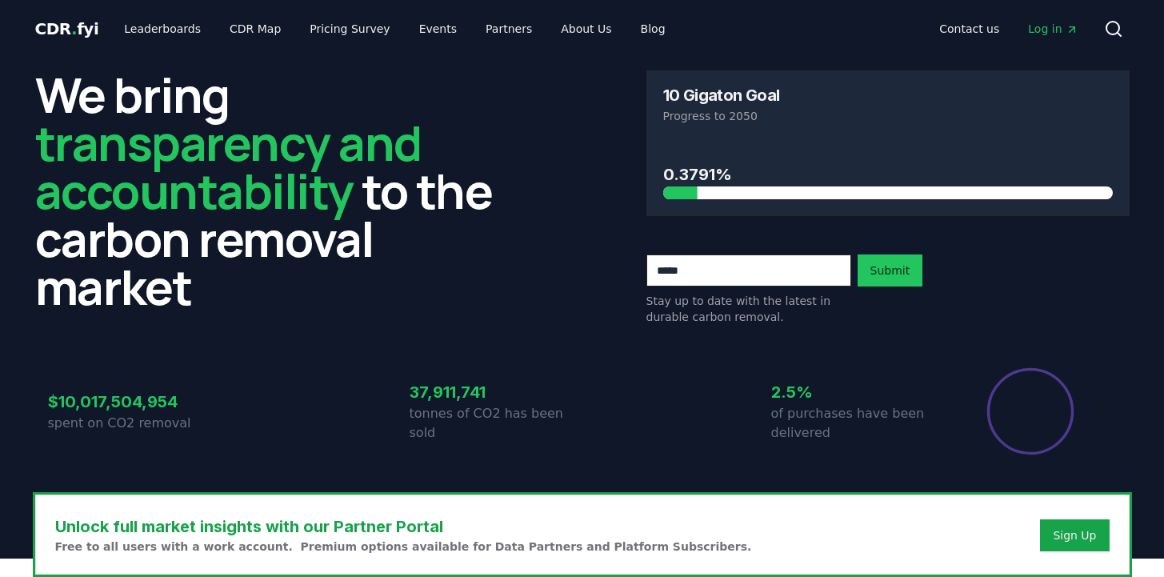 This screenshot has width=1164, height=577. What do you see at coordinates (403, 526) in the screenshot?
I see `h3: Unlock full market insights with our Partner Portal` at bounding box center [403, 526].